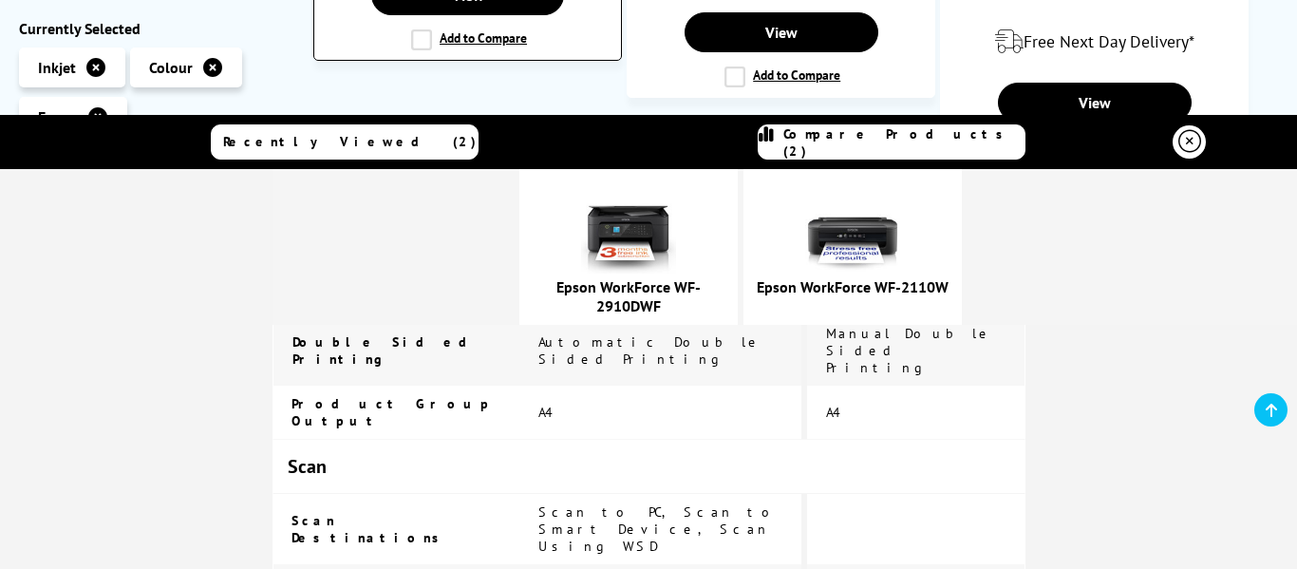  I want to click on a: Epson WorkForce WF-2910DWF, so click(629, 296).